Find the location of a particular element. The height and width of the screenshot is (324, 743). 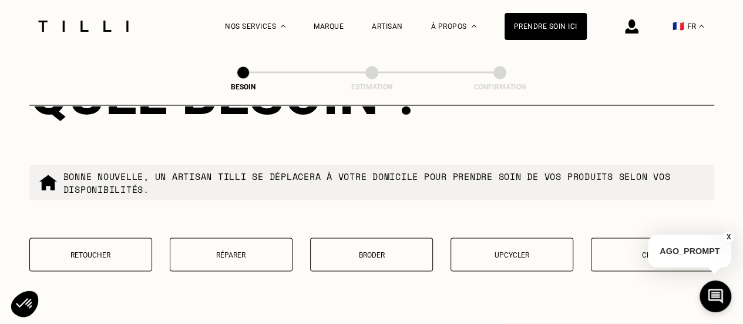

button: Réparer is located at coordinates (231, 254).